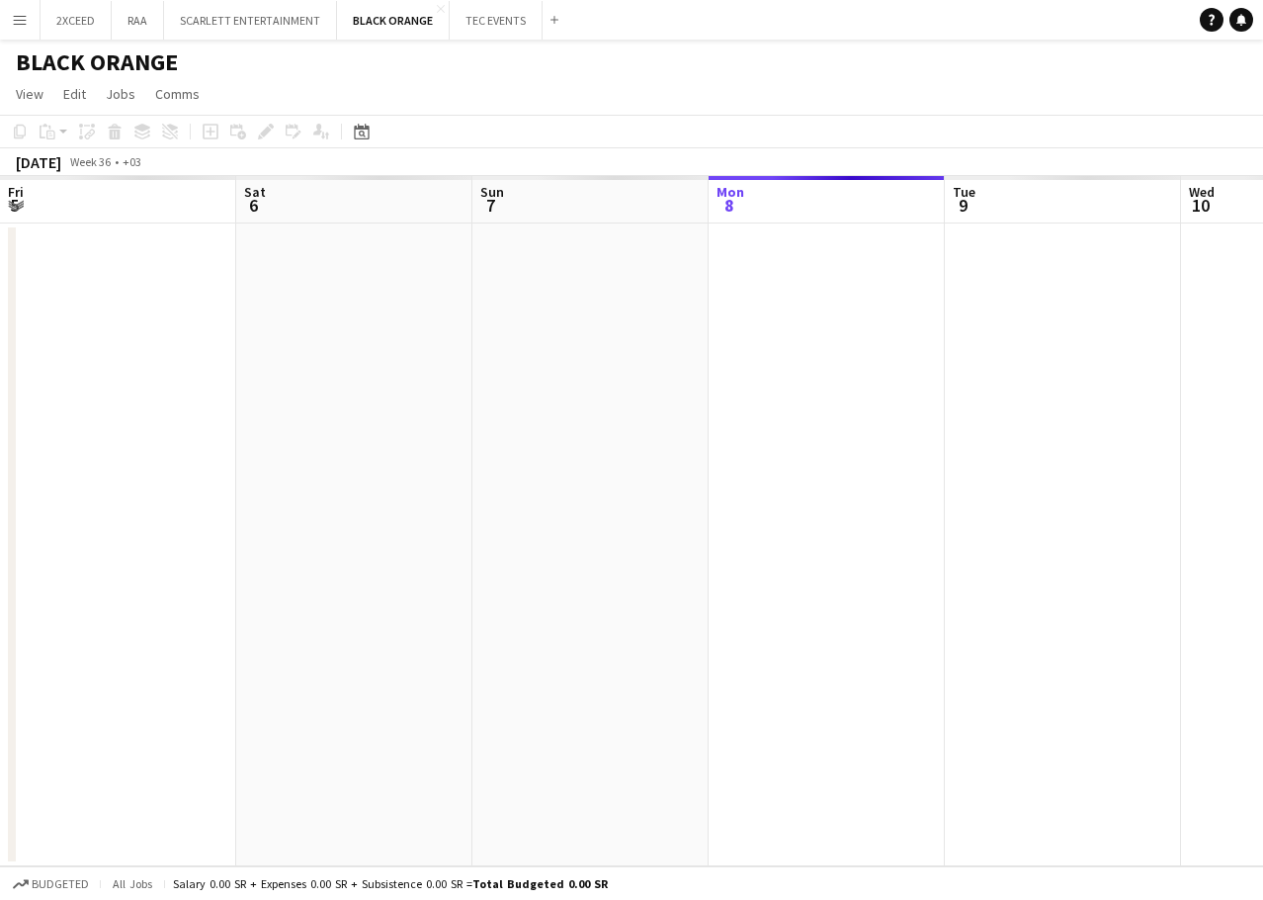 This screenshot has height=900, width=1263. What do you see at coordinates (540, 883) in the screenshot?
I see `span: Total Budgeted 0.00 SR` at bounding box center [540, 883].